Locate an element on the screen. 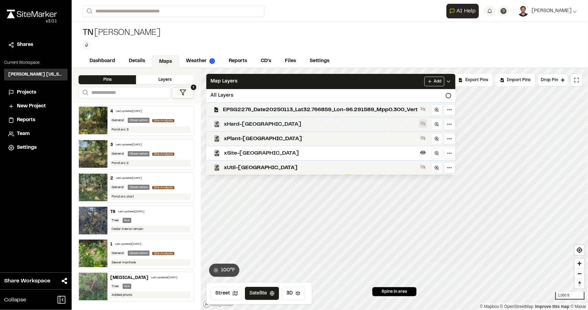  button: Add is located at coordinates (435, 81).